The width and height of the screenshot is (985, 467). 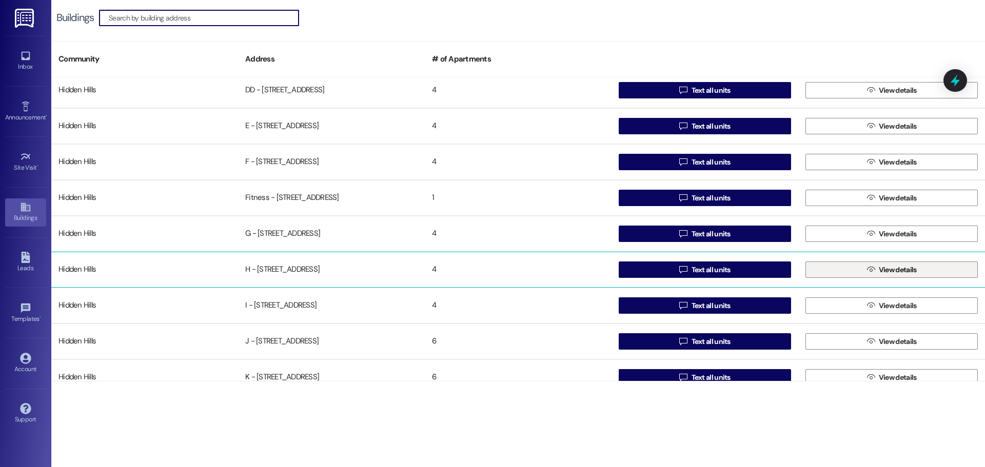 What do you see at coordinates (26, 212) in the screenshot?
I see `a: Buildings` at bounding box center [26, 212].